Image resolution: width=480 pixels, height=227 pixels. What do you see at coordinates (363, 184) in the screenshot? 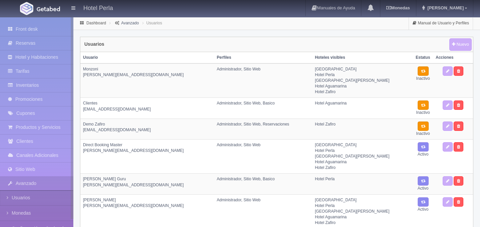
I see `td: Hotel Perla` at bounding box center [363, 184].